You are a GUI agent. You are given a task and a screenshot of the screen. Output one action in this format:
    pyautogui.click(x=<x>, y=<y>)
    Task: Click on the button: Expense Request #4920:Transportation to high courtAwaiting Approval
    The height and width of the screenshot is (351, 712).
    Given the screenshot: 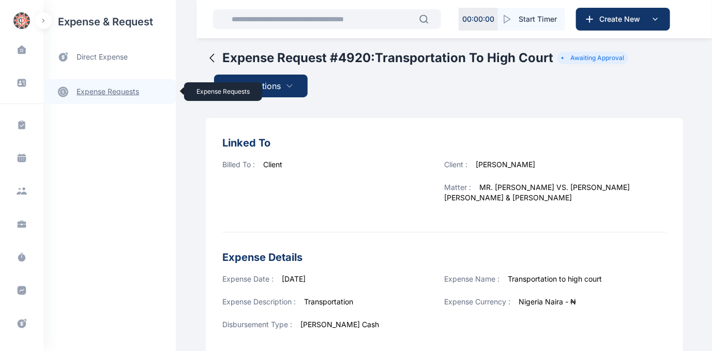 What is the action you would take?
    pyautogui.click(x=417, y=58)
    